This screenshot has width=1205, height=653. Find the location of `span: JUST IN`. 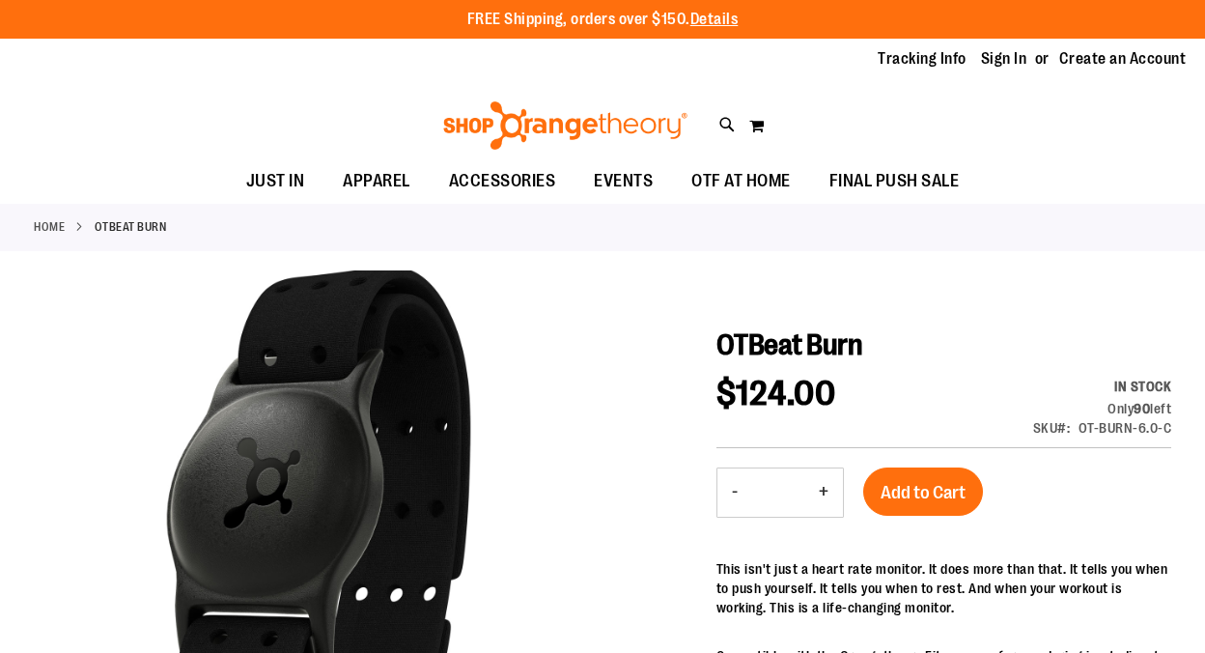

span: JUST IN is located at coordinates (275, 181).